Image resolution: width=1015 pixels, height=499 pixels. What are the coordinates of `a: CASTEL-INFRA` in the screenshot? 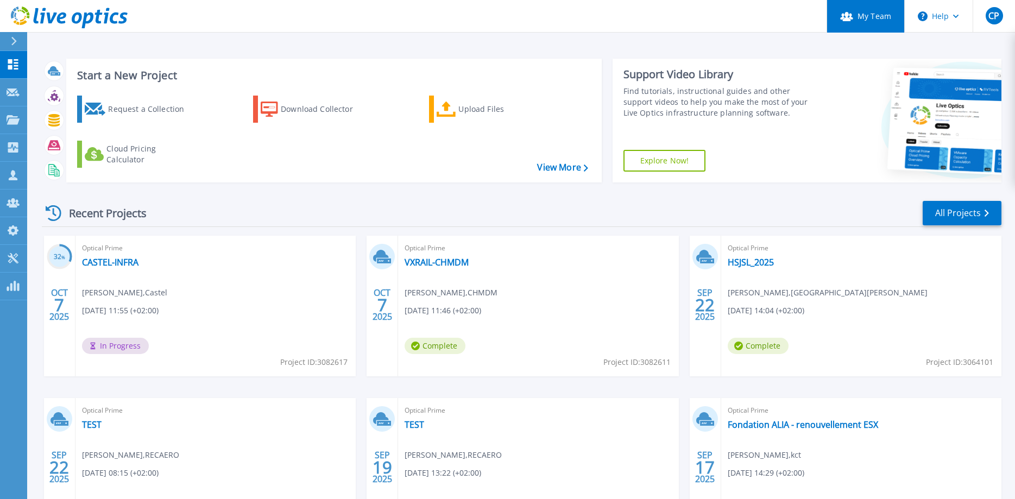 It's located at (110, 262).